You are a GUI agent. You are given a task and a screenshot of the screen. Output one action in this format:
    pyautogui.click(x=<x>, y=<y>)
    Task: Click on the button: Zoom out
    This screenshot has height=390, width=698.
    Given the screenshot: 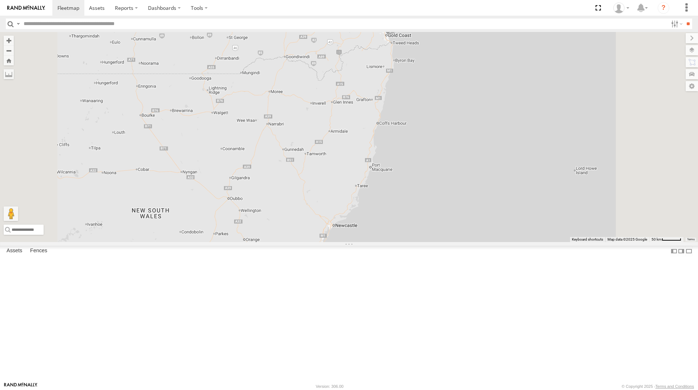 What is the action you would take?
    pyautogui.click(x=9, y=51)
    